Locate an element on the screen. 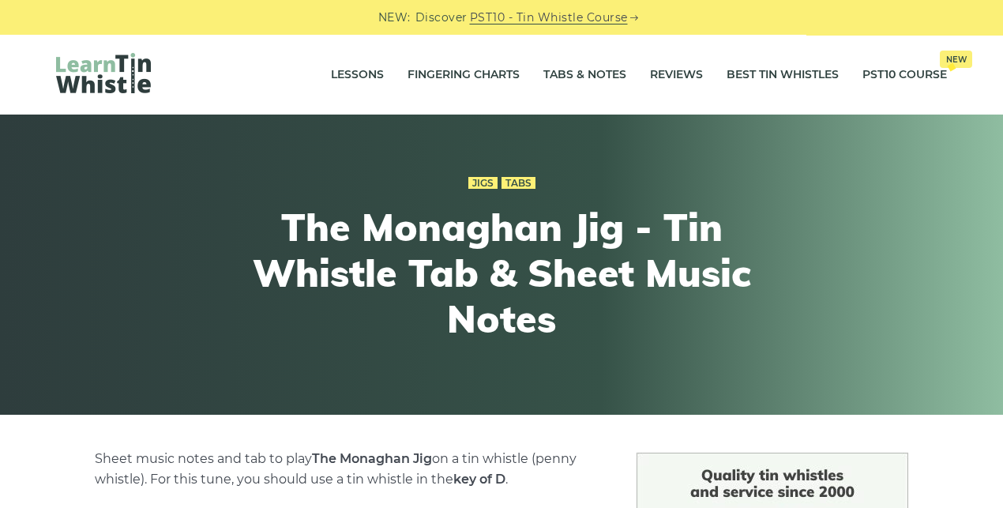  a: PST10 CourseNew is located at coordinates (905, 75).